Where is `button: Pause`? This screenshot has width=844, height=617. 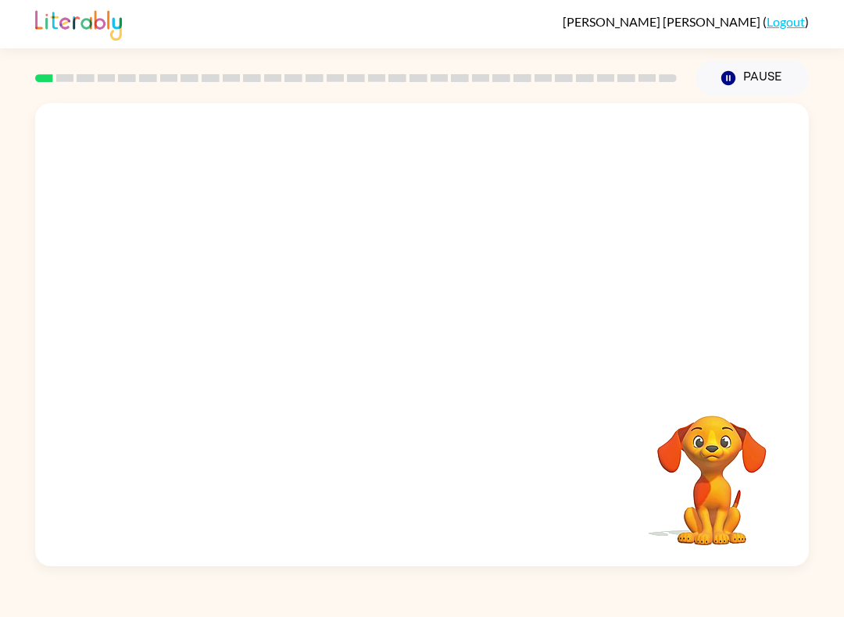 button: Pause is located at coordinates (752, 78).